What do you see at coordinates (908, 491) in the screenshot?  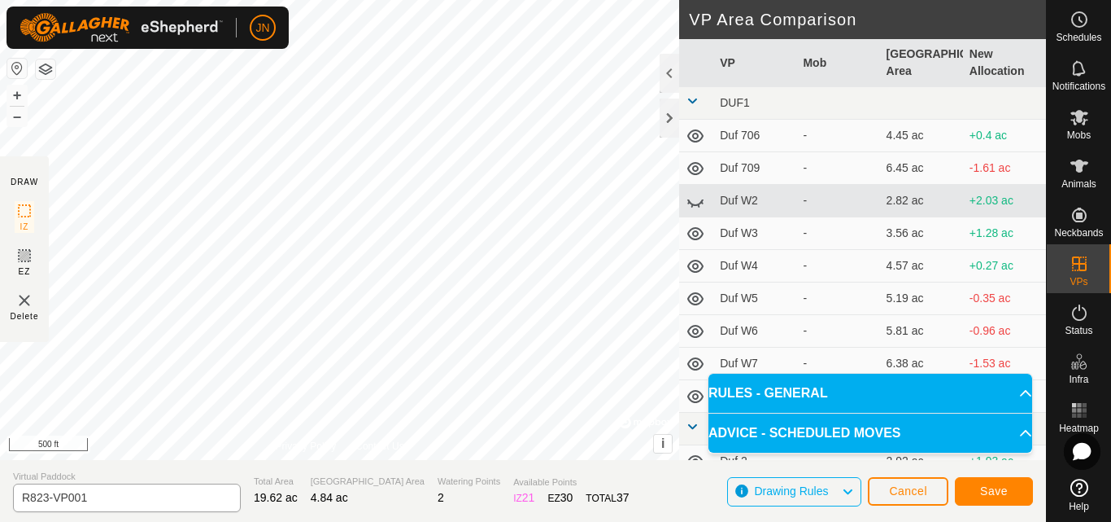 I see `button: Cancel` at bounding box center [908, 491].